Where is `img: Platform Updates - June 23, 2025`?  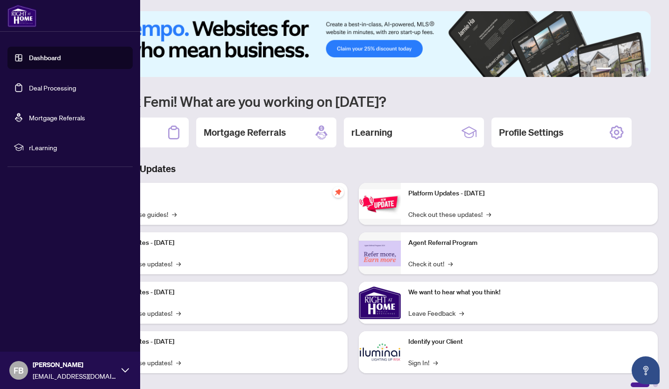
img: Platform Updates - June 23, 2025 is located at coordinates (380, 204).